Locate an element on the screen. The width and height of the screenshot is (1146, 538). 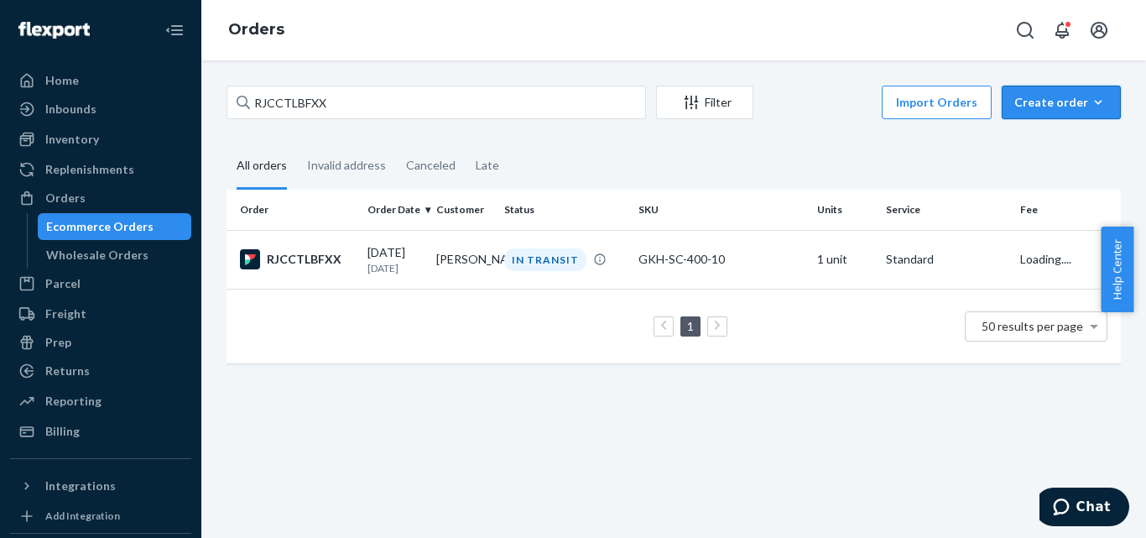
div: RJCCTLBFXX is located at coordinates (297, 259).